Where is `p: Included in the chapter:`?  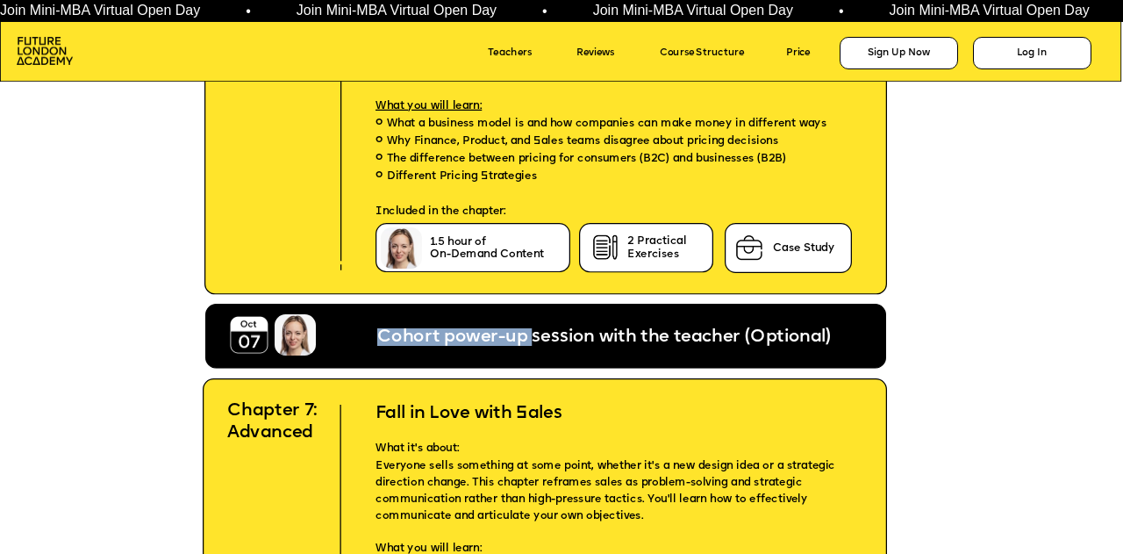 p: Included in the chapter: is located at coordinates (598, 211).